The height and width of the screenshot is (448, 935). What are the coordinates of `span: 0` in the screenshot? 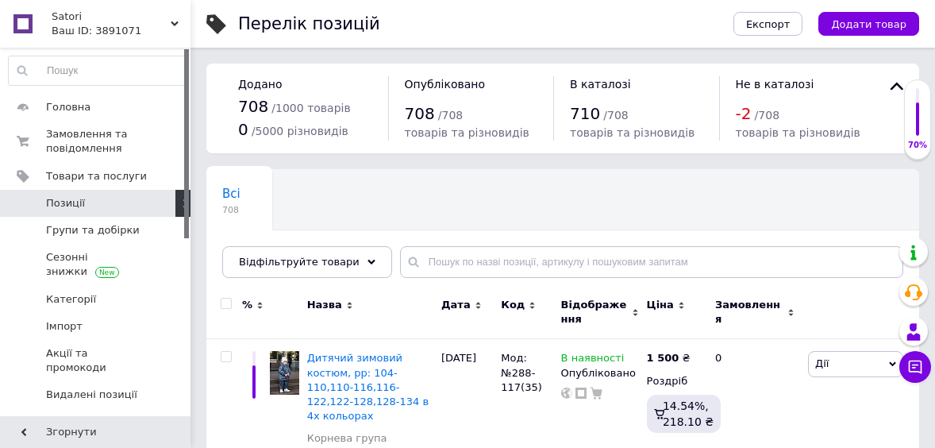 It's located at (243, 129).